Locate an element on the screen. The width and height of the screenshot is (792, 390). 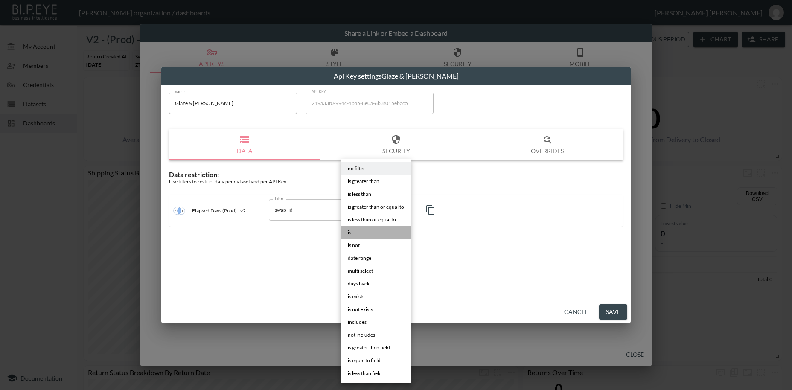
span: is less than or equal to is located at coordinates (372, 220).